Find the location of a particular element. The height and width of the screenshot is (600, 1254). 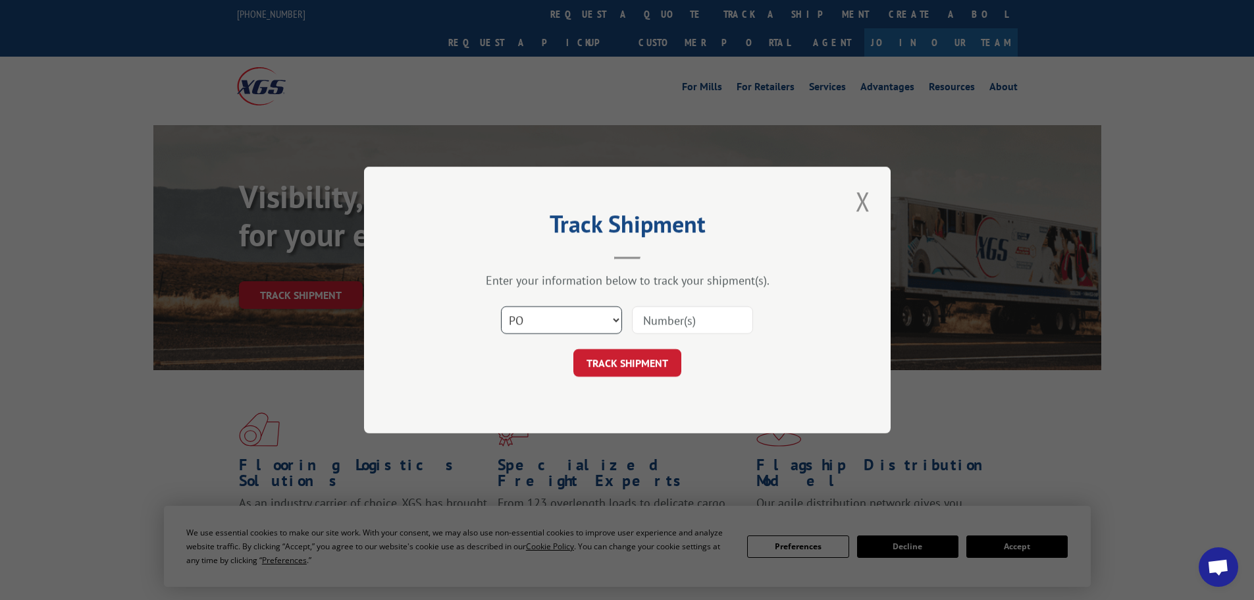

input: Number(s) is located at coordinates (693, 320).